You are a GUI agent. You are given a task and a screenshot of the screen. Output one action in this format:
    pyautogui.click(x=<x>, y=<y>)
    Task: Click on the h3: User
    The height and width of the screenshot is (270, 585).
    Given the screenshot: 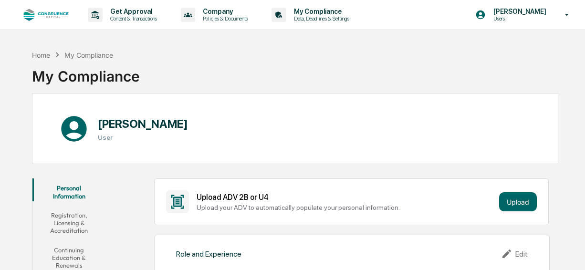 What is the action you would take?
    pyautogui.click(x=143, y=137)
    